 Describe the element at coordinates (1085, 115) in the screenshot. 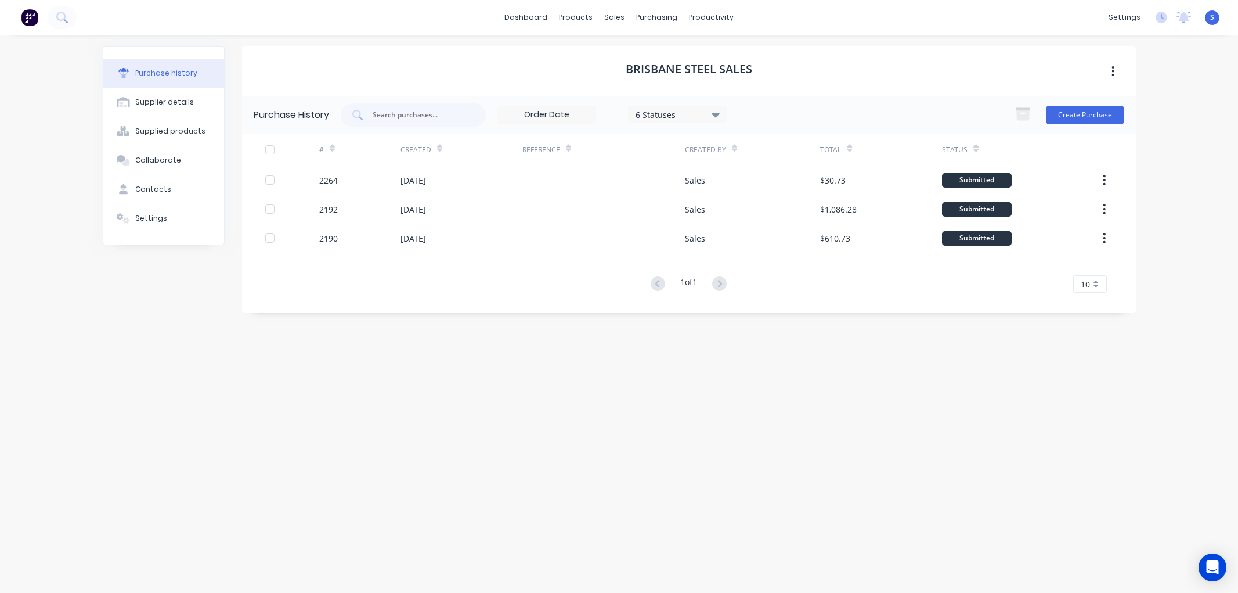

I see `button: Create Purchase` at that location.